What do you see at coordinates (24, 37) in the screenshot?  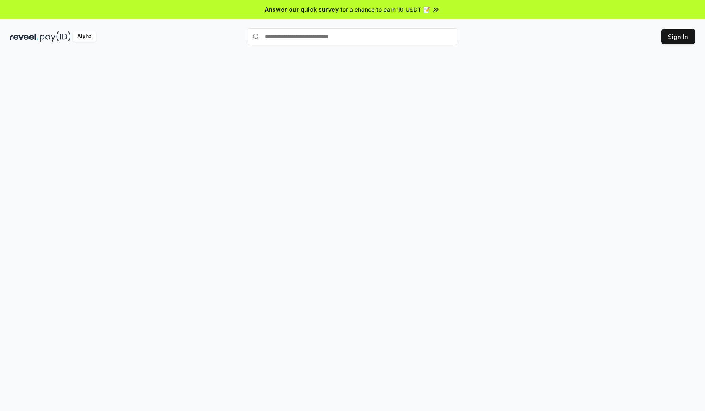 I see `img: reveel_dark` at bounding box center [24, 37].